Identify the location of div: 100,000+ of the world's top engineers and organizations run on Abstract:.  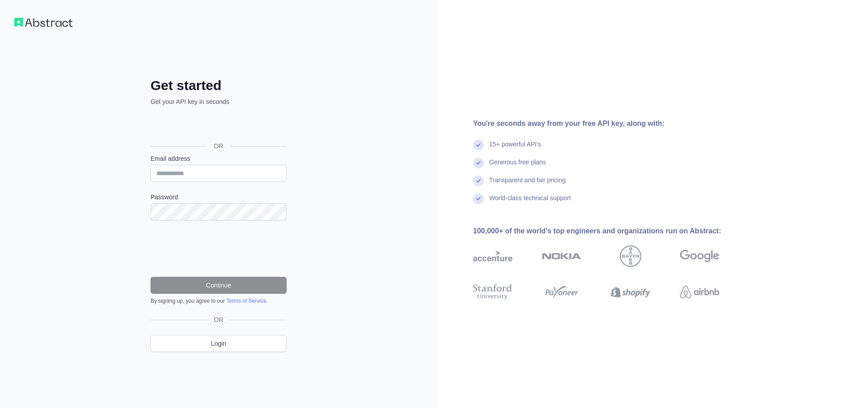
(611, 231).